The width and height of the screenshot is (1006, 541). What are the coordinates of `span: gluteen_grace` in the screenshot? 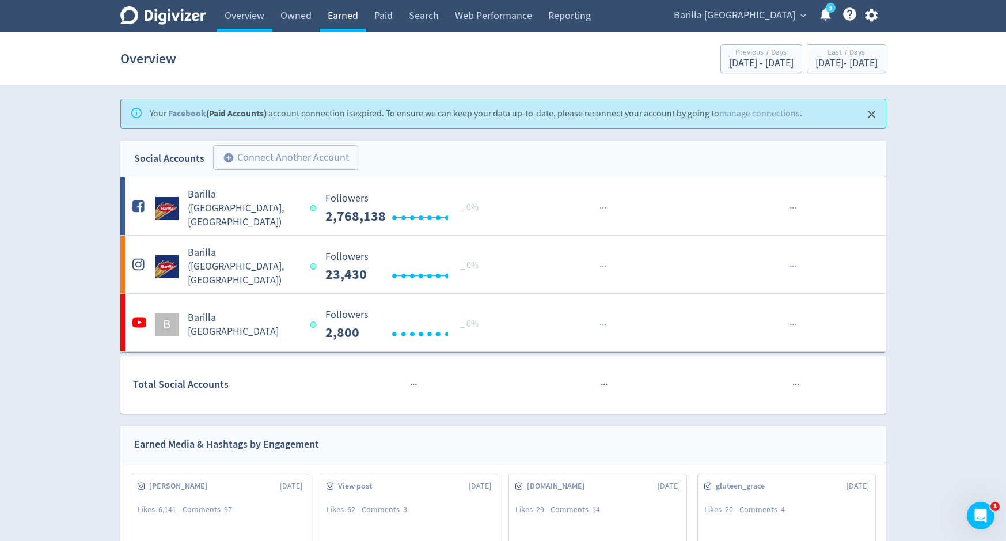 It's located at (744, 486).